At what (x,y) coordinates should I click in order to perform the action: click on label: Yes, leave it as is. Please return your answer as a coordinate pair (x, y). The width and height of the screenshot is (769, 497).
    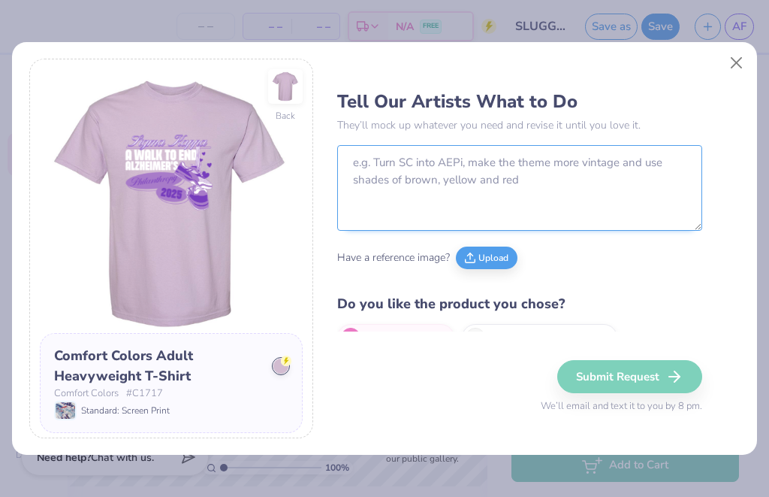
    Looking at the image, I should click on (396, 337).